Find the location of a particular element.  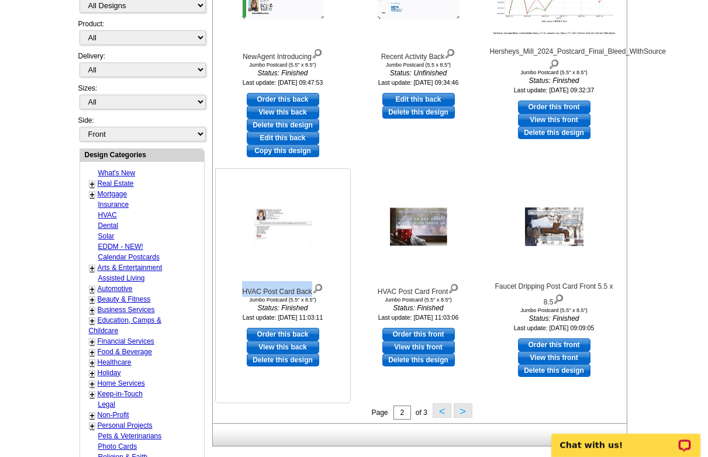

div: Hersheys_Mill_2024_Postcard_Final_Bleed_WithSource is located at coordinates (554, 58).